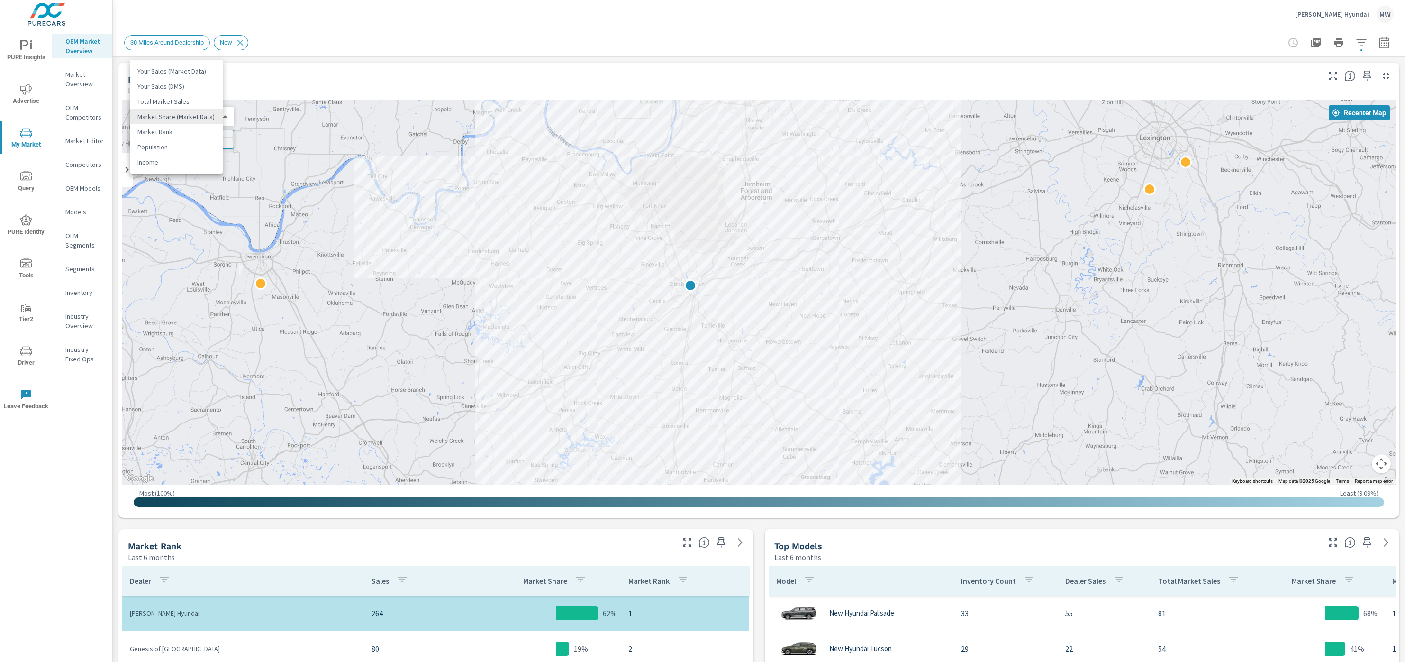  I want to click on li: Population, so click(176, 147).